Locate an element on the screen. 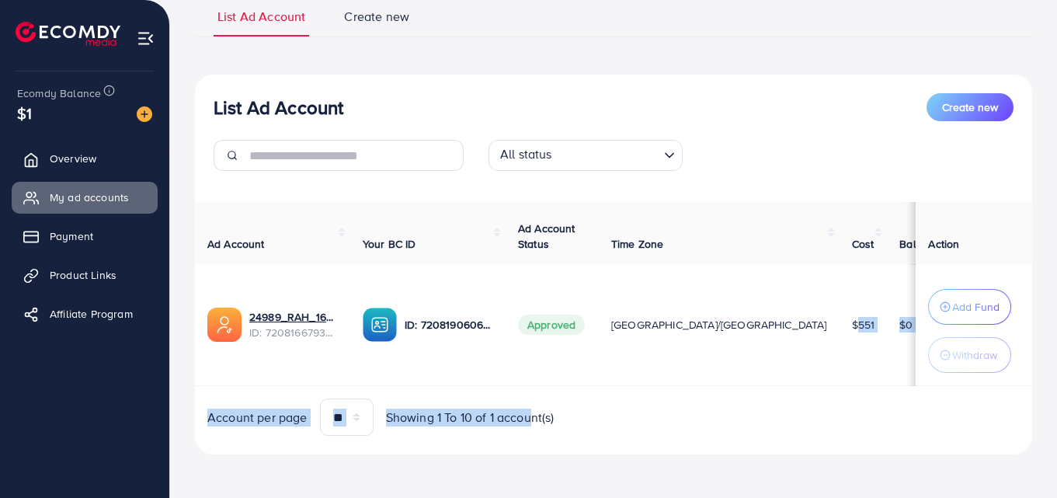 The height and width of the screenshot is (498, 1057). button: Withdraw is located at coordinates (969, 355).